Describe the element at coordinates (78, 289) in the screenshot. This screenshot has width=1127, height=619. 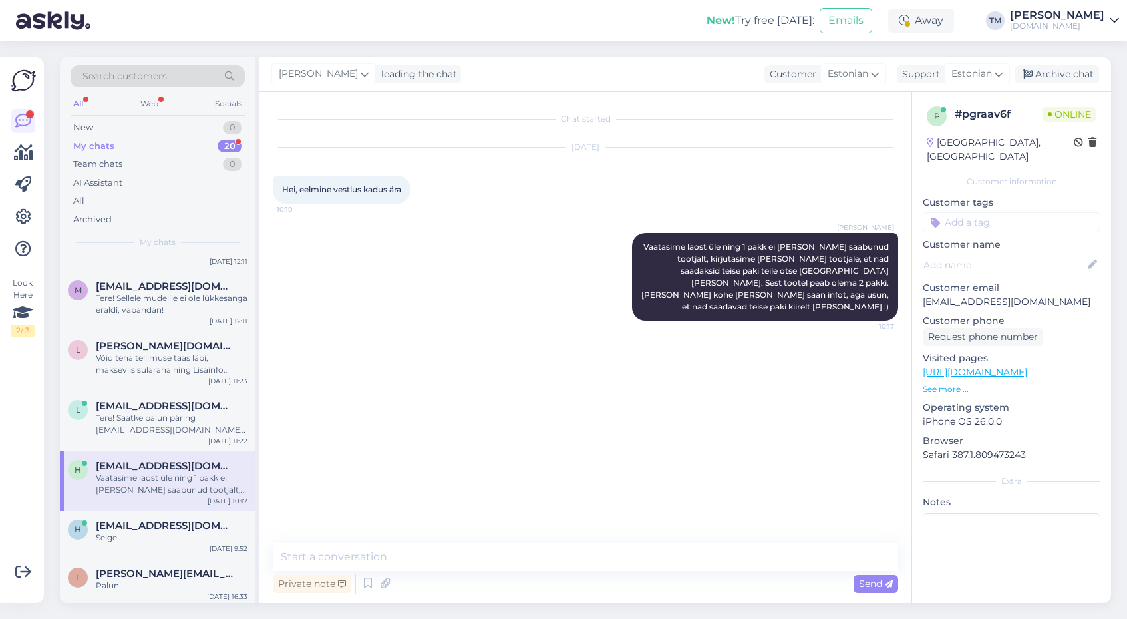
I see `span: m` at that location.